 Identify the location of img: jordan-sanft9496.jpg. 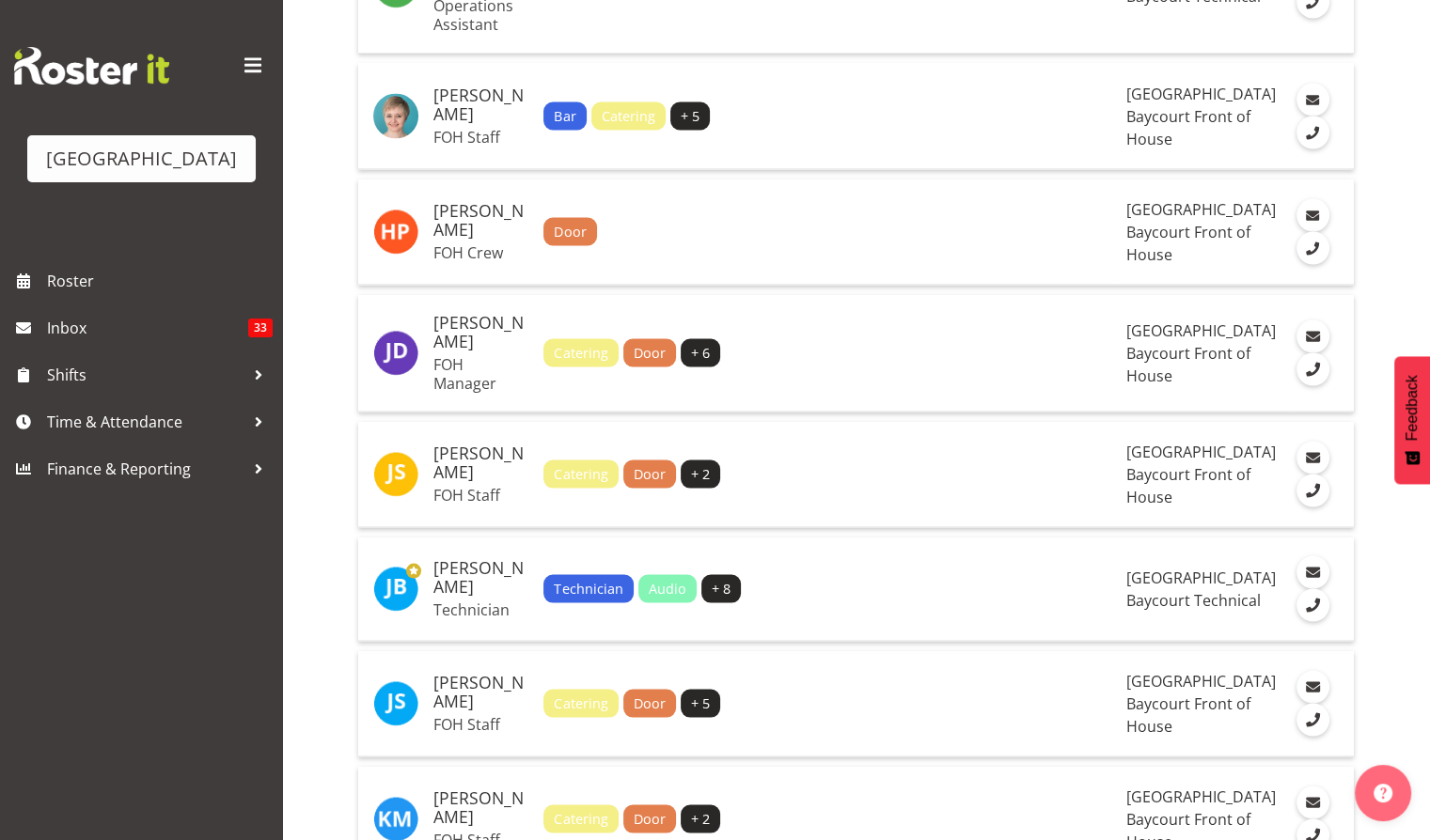
(396, 703).